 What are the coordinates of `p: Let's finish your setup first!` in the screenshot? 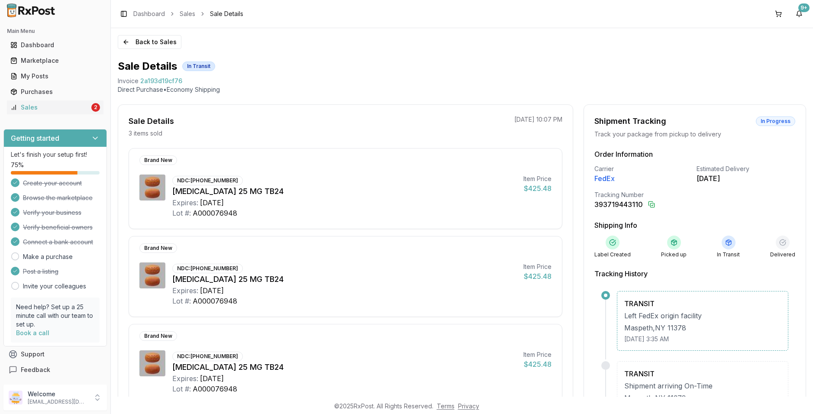 It's located at (55, 154).